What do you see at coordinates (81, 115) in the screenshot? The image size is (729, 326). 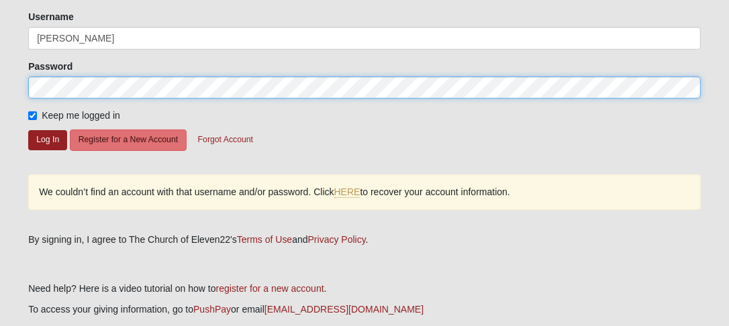 I see `span: Keep me logged in` at bounding box center [81, 115].